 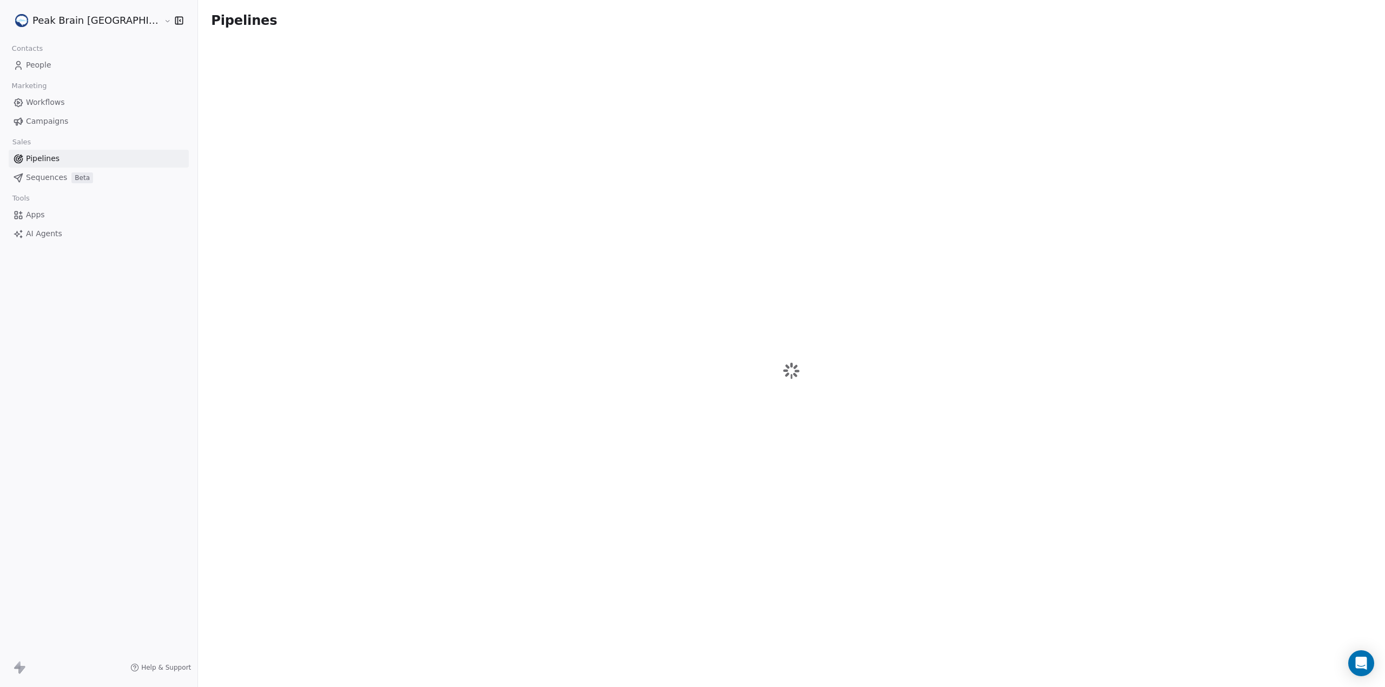 What do you see at coordinates (98, 177) in the screenshot?
I see `a: SequencesBeta` at bounding box center [98, 177].